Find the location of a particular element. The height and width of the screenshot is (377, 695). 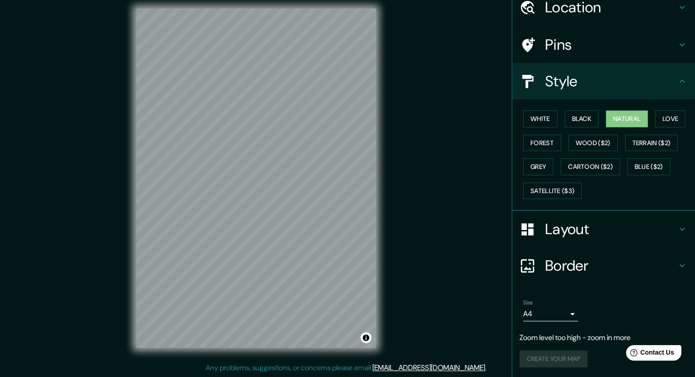

button: Terrain ($2) is located at coordinates (651, 143).